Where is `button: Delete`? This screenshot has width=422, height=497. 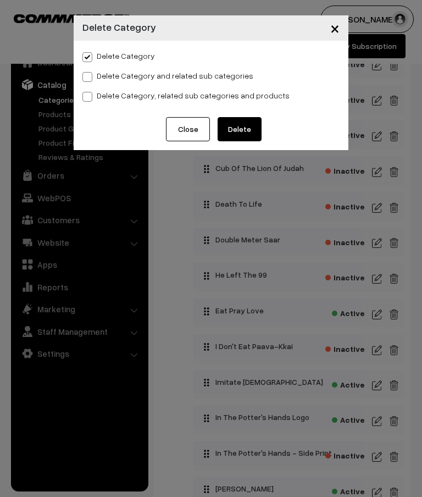 button: Delete is located at coordinates (240, 129).